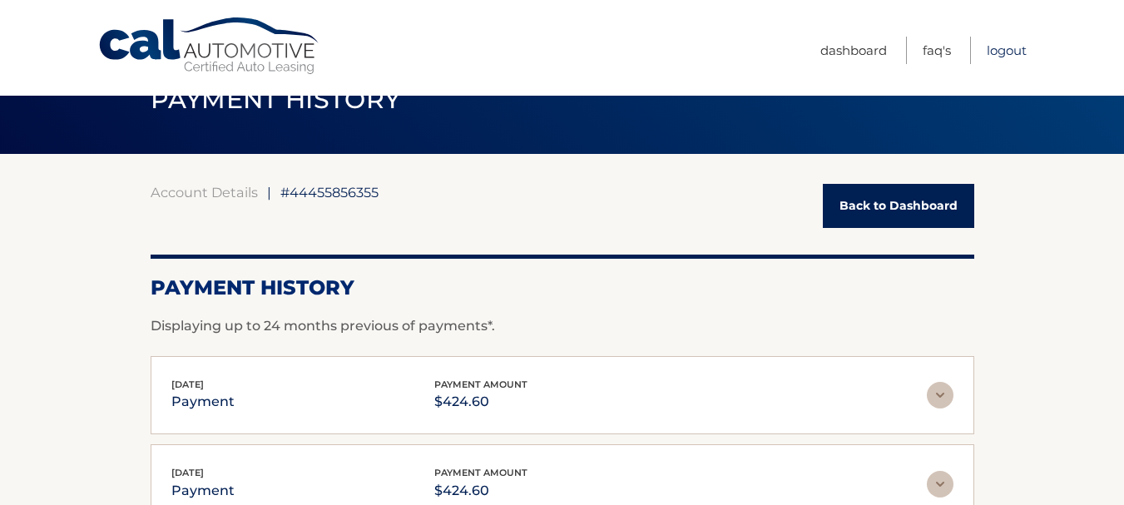 This screenshot has width=1124, height=505. I want to click on h2: Payment History, so click(563, 288).